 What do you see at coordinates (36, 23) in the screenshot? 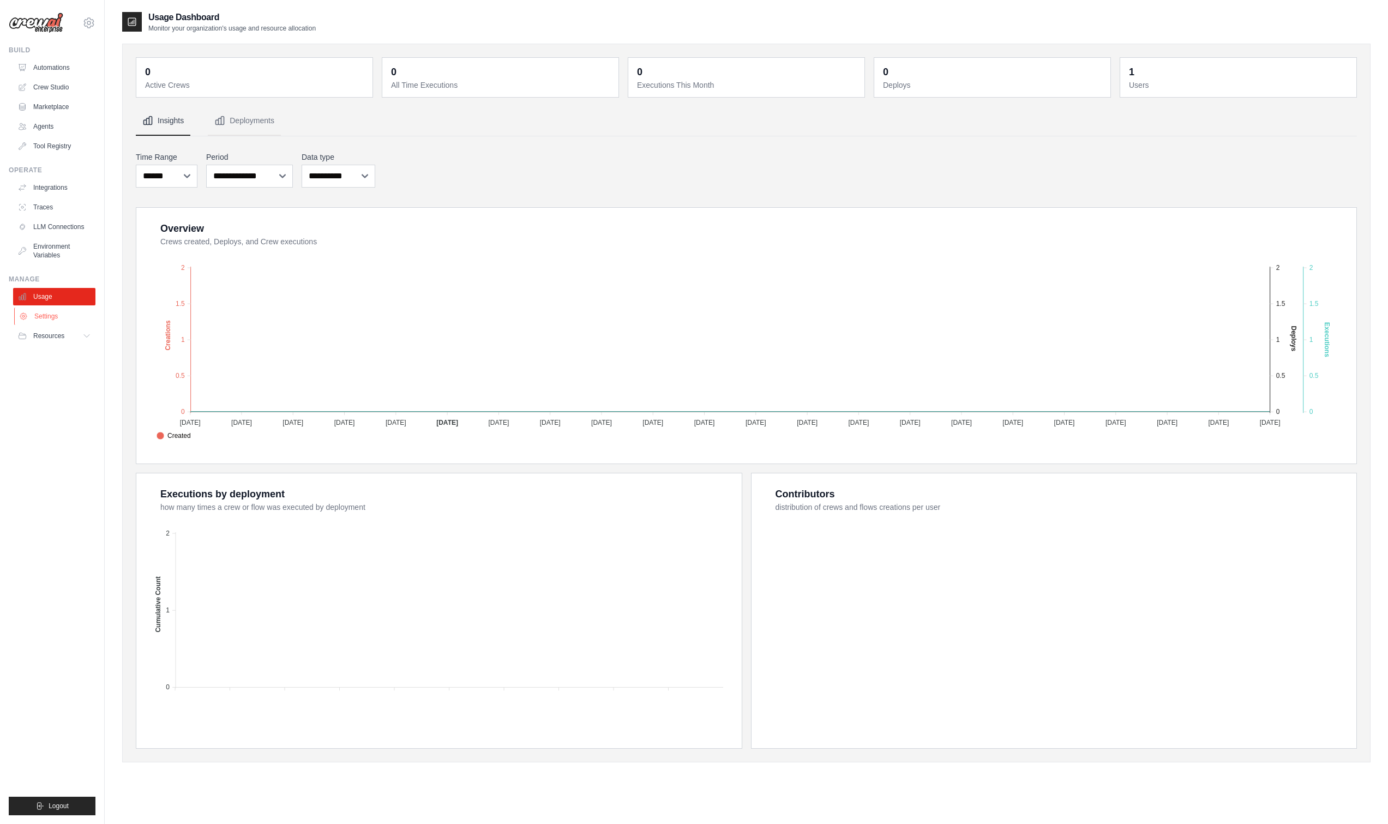
I see `img: Logo` at bounding box center [36, 23].